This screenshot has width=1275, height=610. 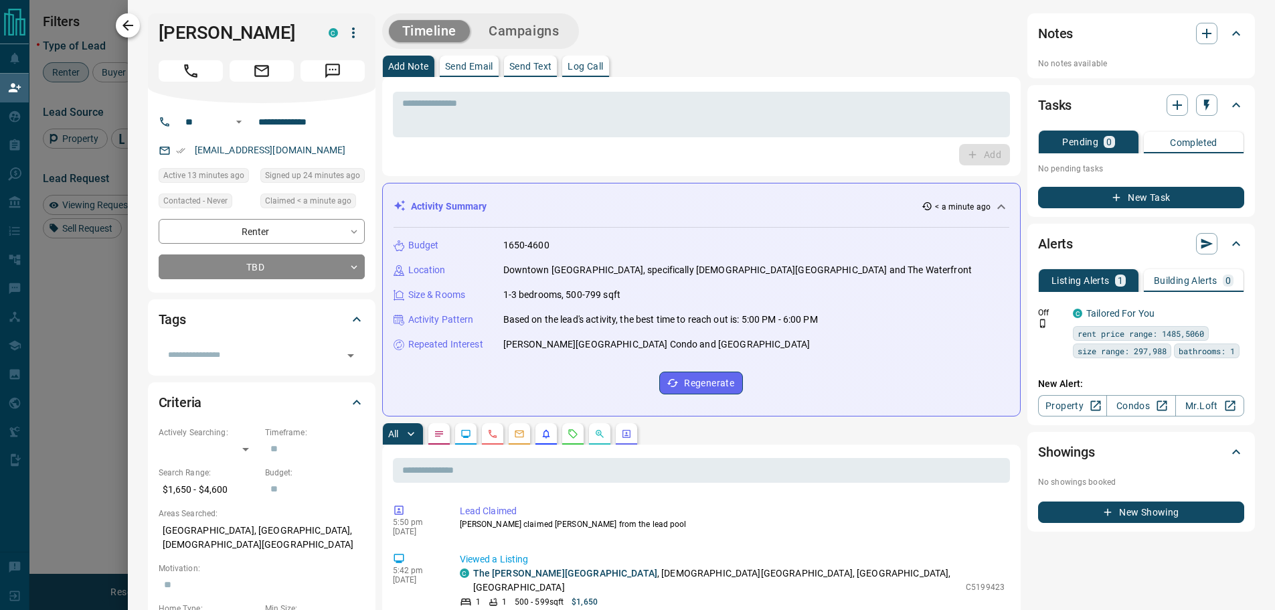 I want to click on p: C5199423, so click(x=985, y=587).